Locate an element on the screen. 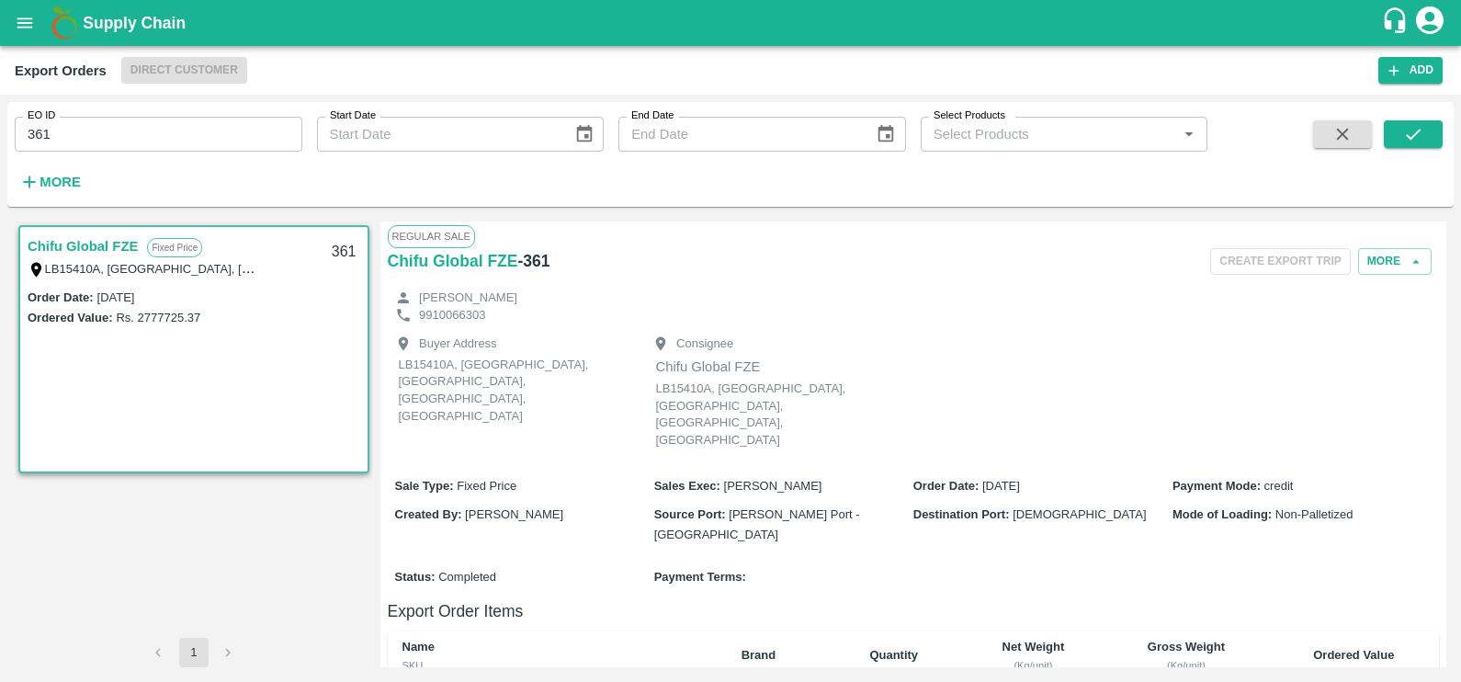 The image size is (1461, 682). span: Fixed Price is located at coordinates (486, 485).